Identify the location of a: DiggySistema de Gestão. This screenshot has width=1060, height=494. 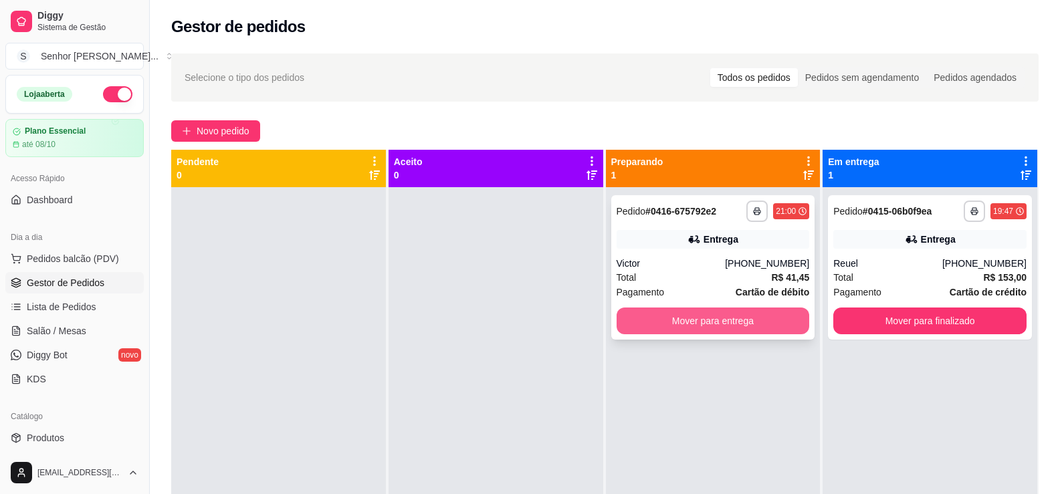
(74, 21).